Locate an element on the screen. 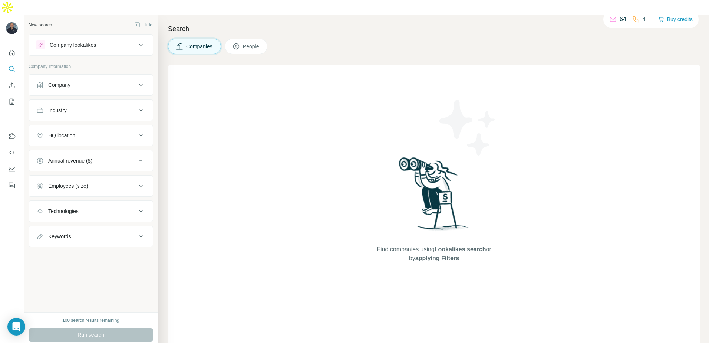 This screenshot has height=343, width=709. span: applying Filters is located at coordinates (437, 258).